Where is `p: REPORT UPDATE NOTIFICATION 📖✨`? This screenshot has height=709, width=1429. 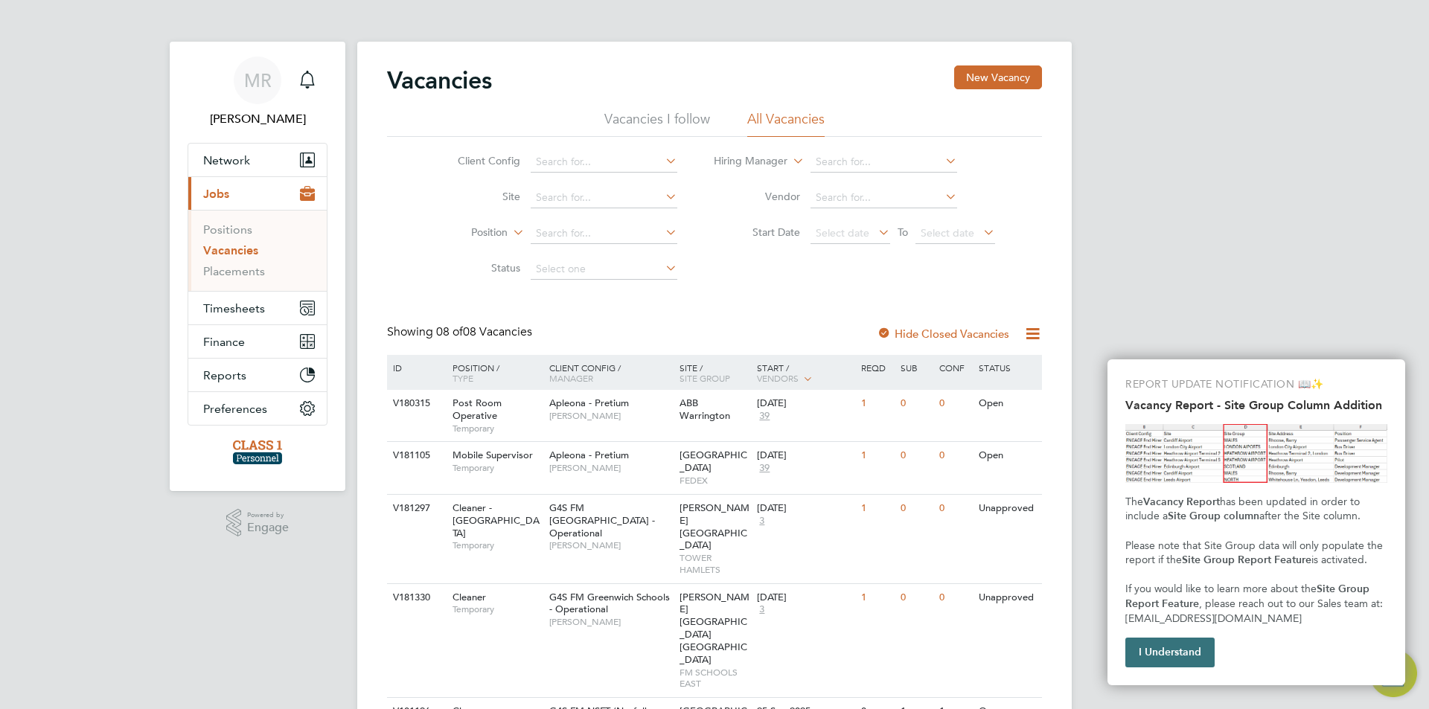 p: REPORT UPDATE NOTIFICATION 📖✨ is located at coordinates (1256, 385).